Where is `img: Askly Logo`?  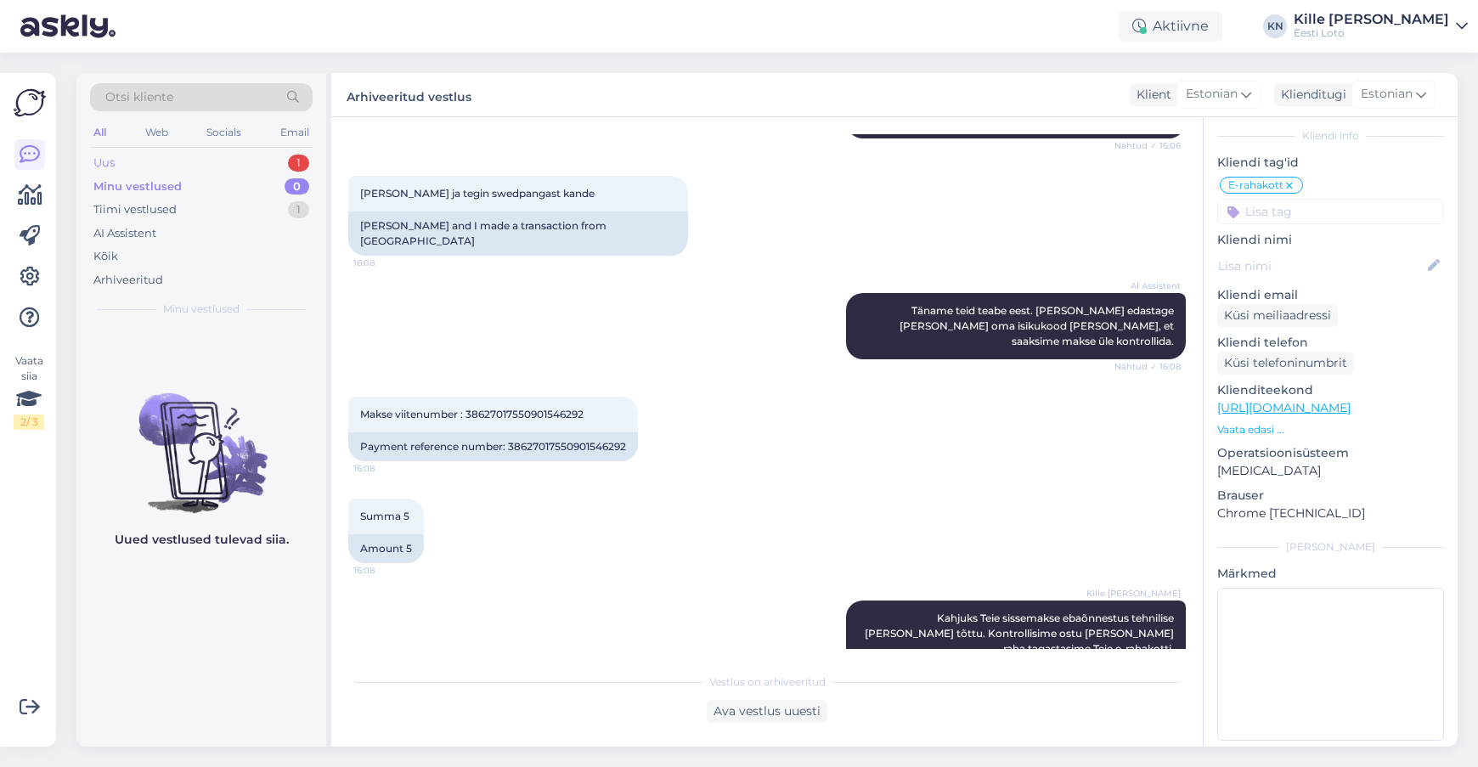 img: Askly Logo is located at coordinates (30, 103).